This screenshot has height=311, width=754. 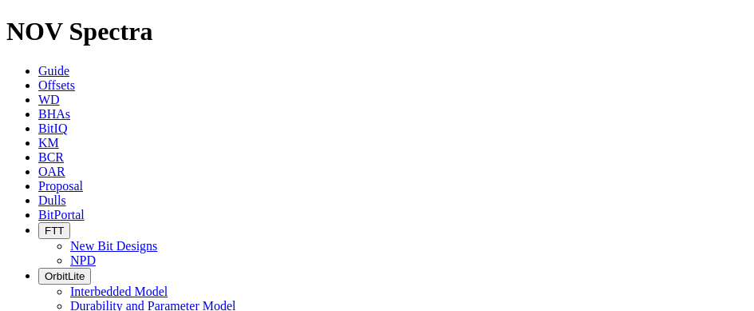 What do you see at coordinates (61, 214) in the screenshot?
I see `span: BitPortal` at bounding box center [61, 214].